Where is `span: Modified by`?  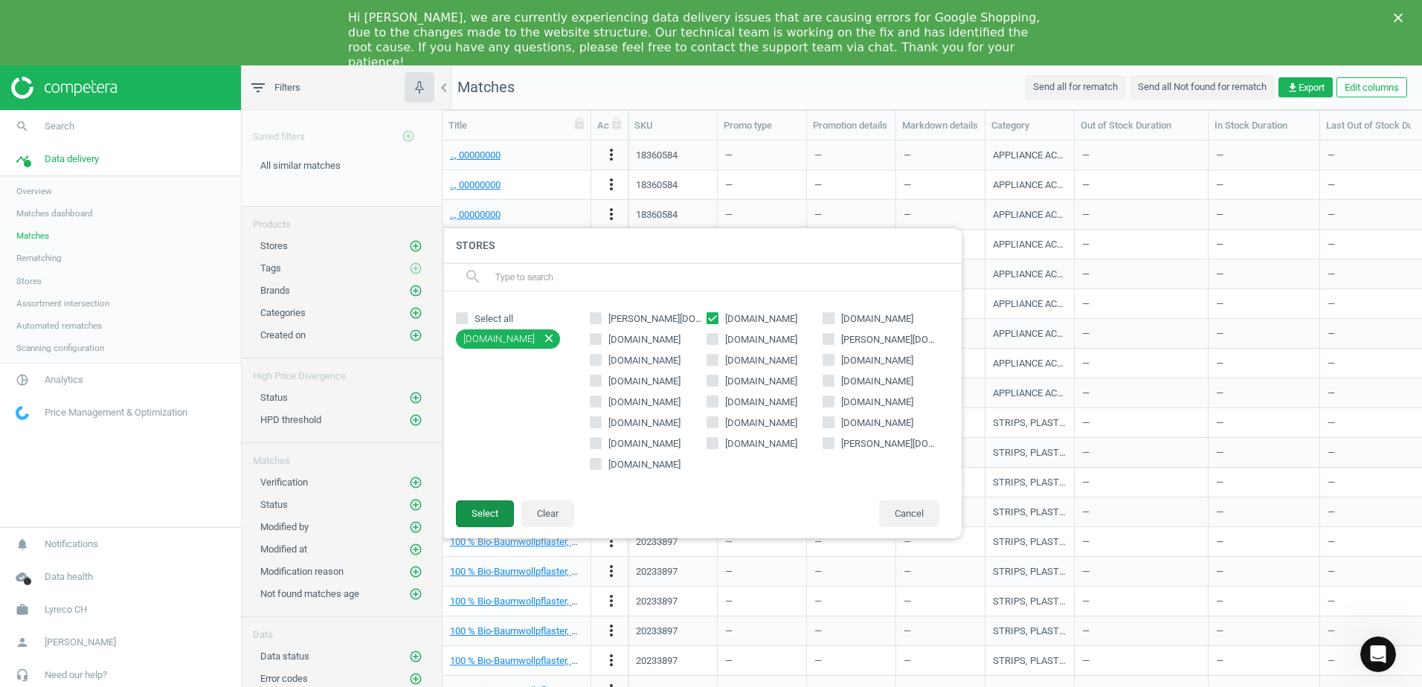 span: Modified by is located at coordinates (284, 526).